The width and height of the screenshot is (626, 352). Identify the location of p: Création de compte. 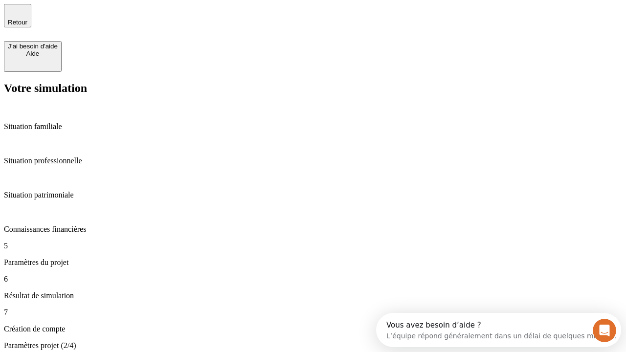
(313, 329).